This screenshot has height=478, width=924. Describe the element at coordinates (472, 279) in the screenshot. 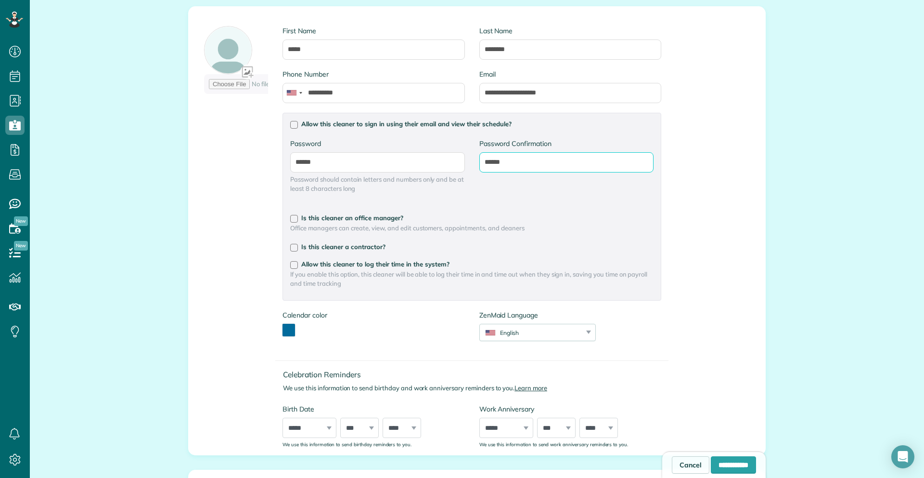

I see `span: If you enable this option, this cleaner will be able to log their time in and time out when they ...` at that location.